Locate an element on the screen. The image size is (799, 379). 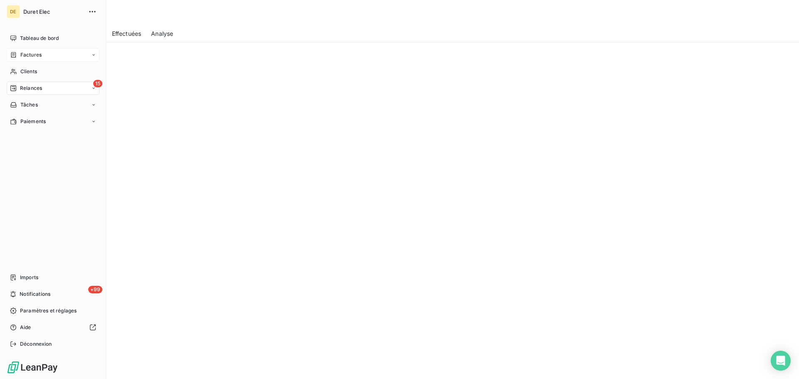
span: Relances is located at coordinates (31, 88).